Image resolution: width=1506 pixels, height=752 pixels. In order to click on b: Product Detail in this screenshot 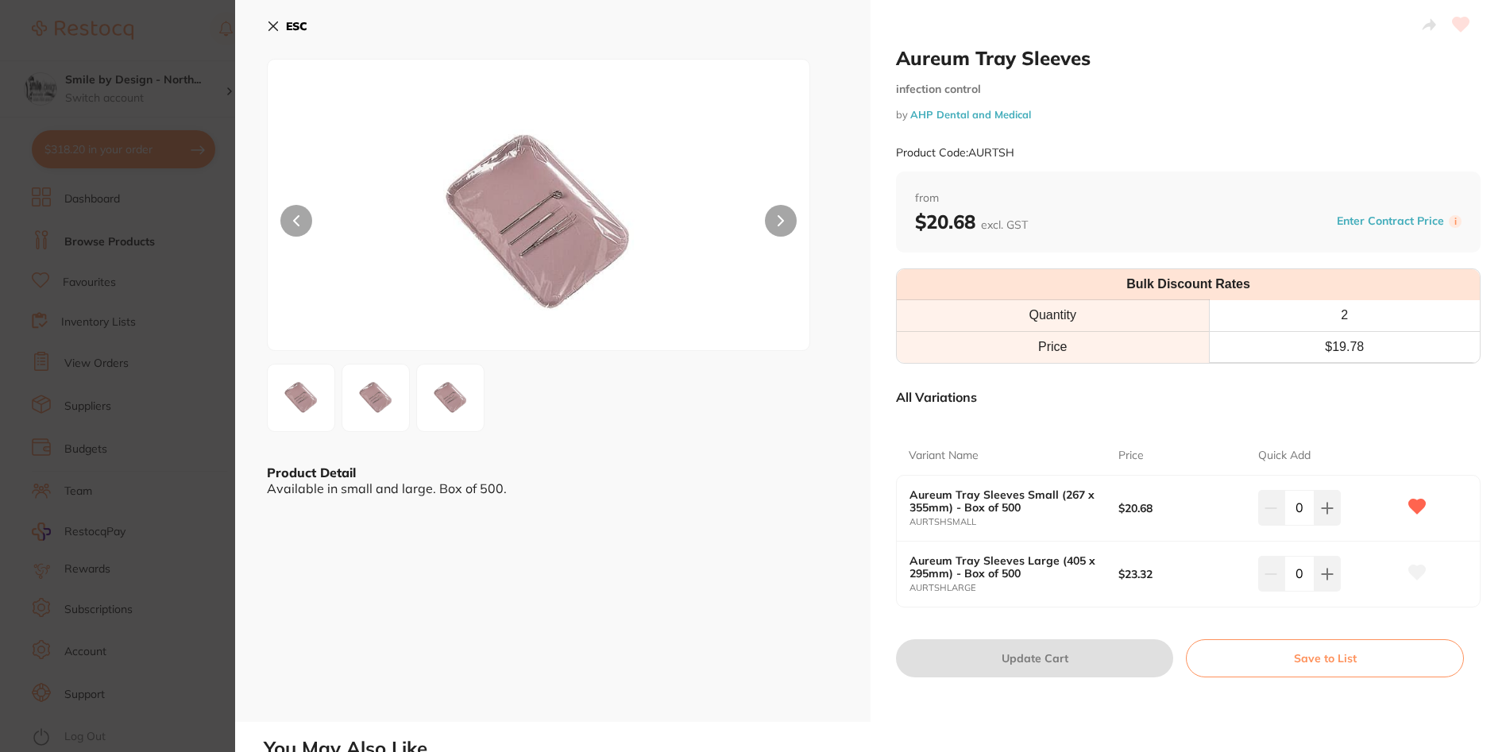, I will do `click(311, 473)`.